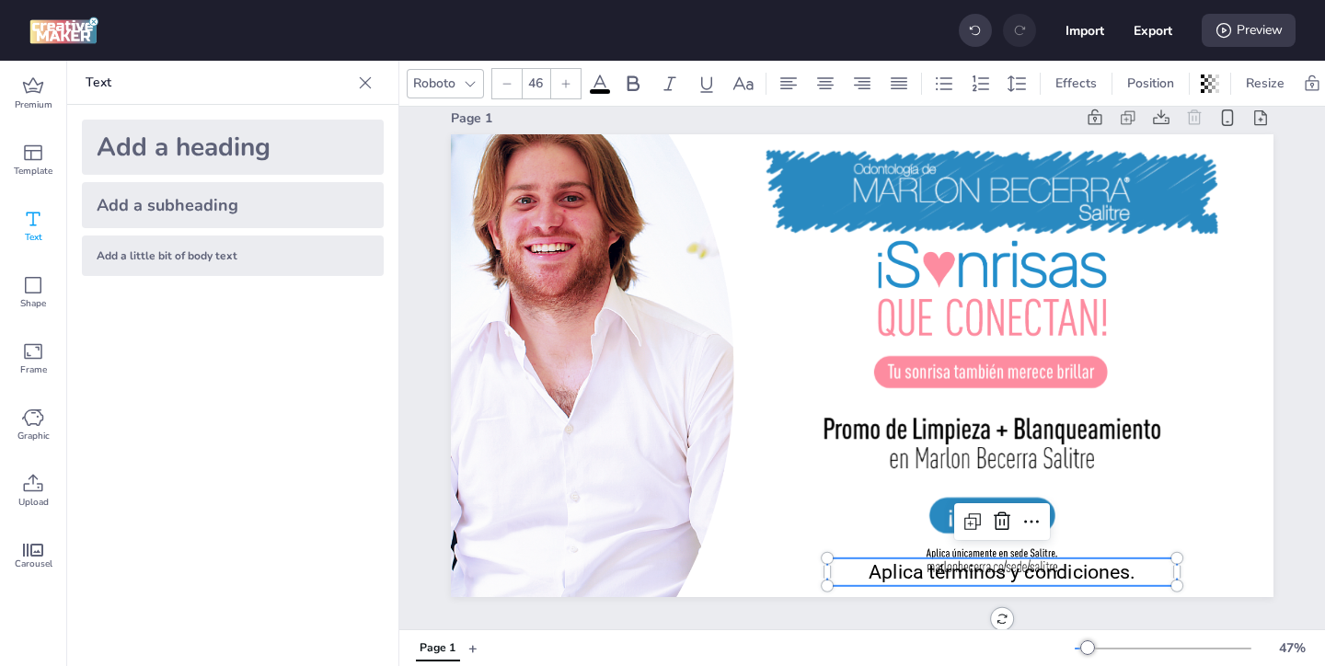 This screenshot has height=666, width=1325. Describe the element at coordinates (33, 564) in the screenshot. I see `span: Carousel` at that location.